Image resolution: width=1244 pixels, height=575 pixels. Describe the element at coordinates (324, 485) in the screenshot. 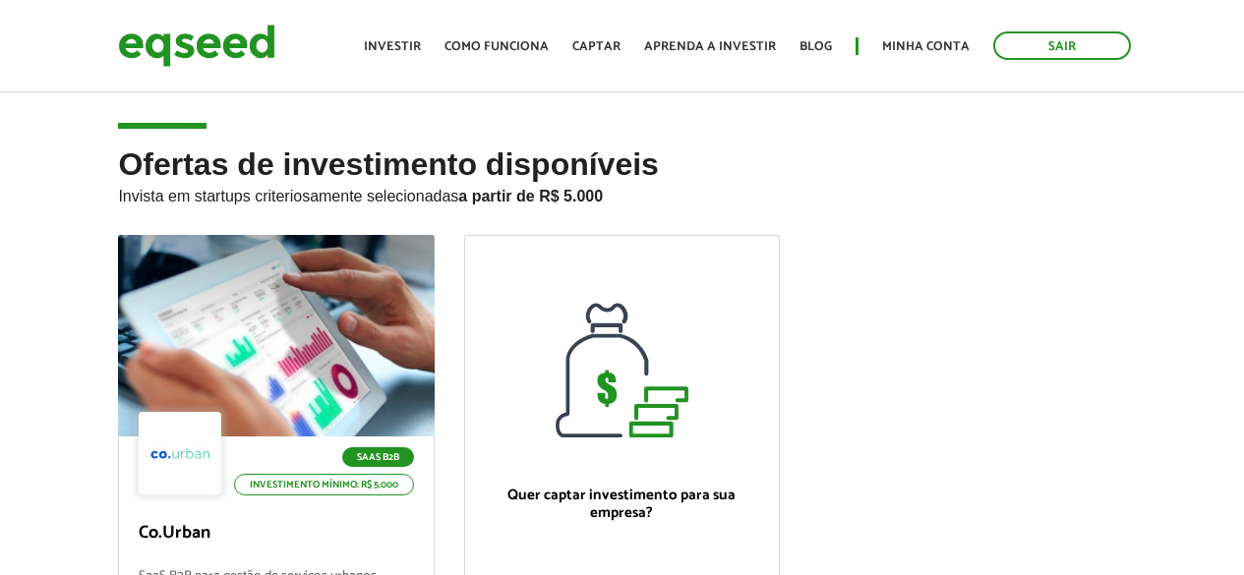

I see `p: Investimento mínimo: R$ 5.000` at that location.